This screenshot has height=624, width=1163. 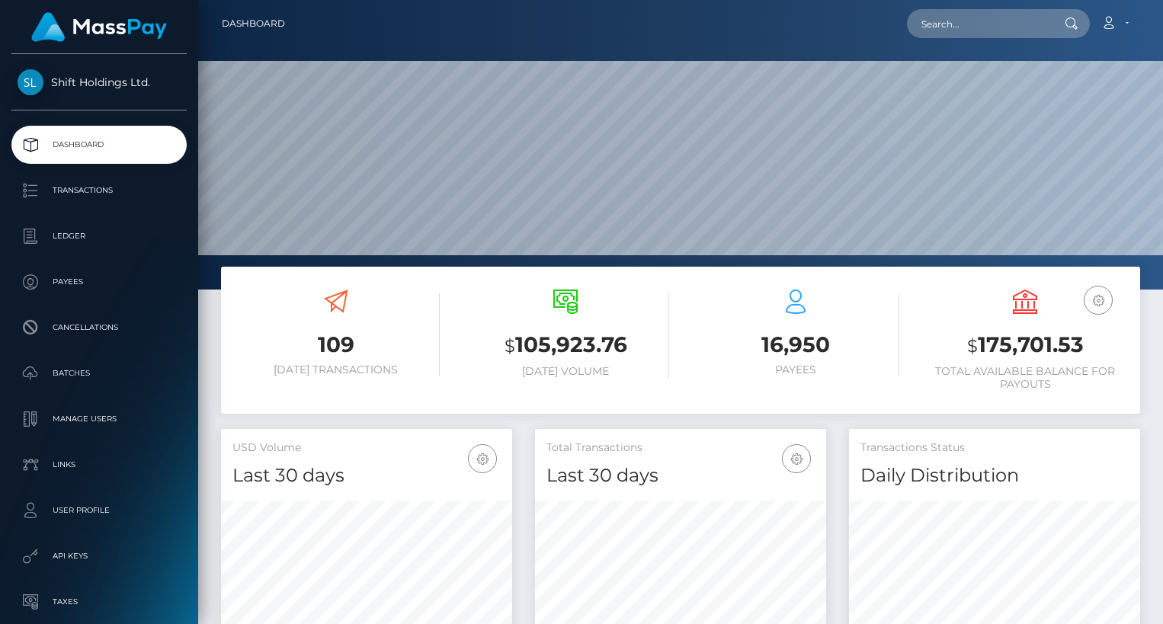 I want to click on h4: Daily Distribution, so click(x=995, y=476).